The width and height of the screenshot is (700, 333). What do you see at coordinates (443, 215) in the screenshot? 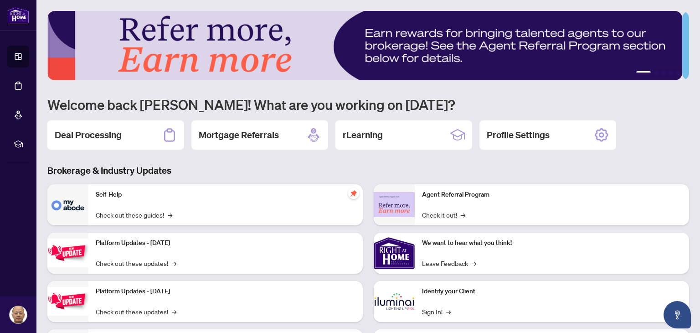
I see `a: Check it out!→` at bounding box center [443, 215].